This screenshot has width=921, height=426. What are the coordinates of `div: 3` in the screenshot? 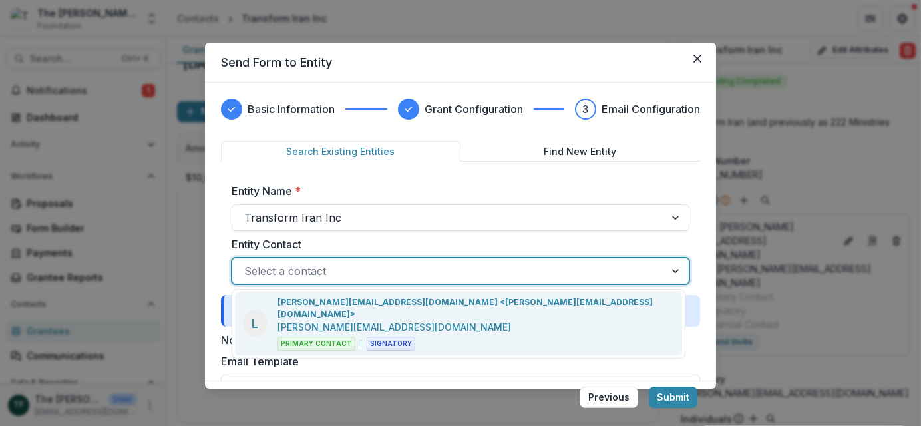 It's located at (586, 109).